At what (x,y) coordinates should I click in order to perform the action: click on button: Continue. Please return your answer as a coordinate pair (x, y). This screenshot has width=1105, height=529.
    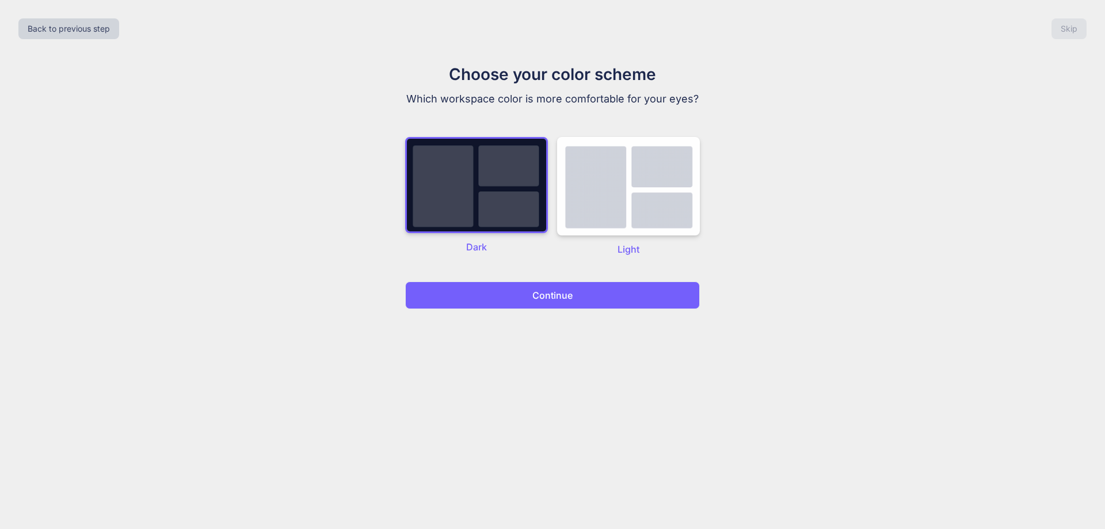
    Looking at the image, I should click on (552, 295).